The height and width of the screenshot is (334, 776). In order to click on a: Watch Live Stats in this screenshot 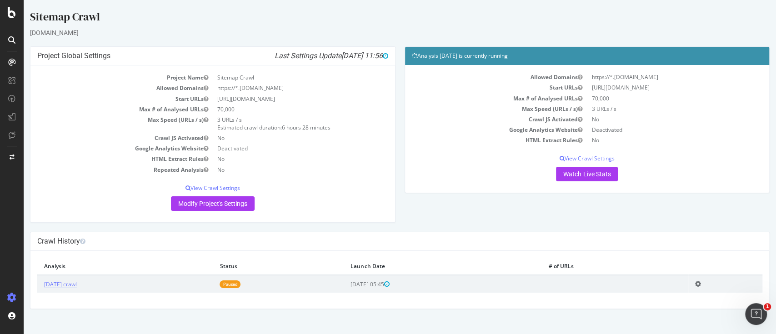, I will do `click(563, 174)`.